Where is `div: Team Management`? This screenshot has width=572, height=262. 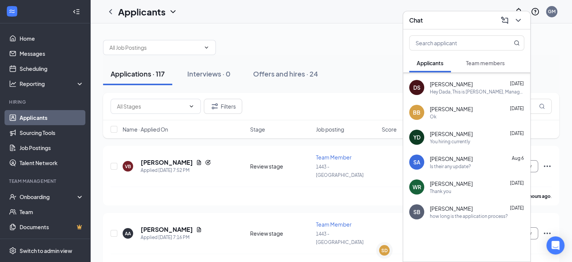 div: Team Management is located at coordinates (46, 181).